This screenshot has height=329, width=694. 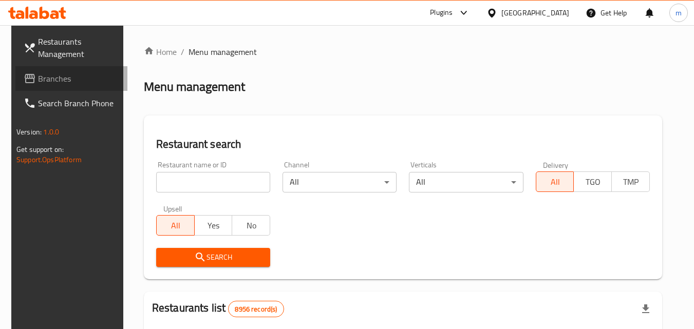 I want to click on span: m, so click(x=679, y=13).